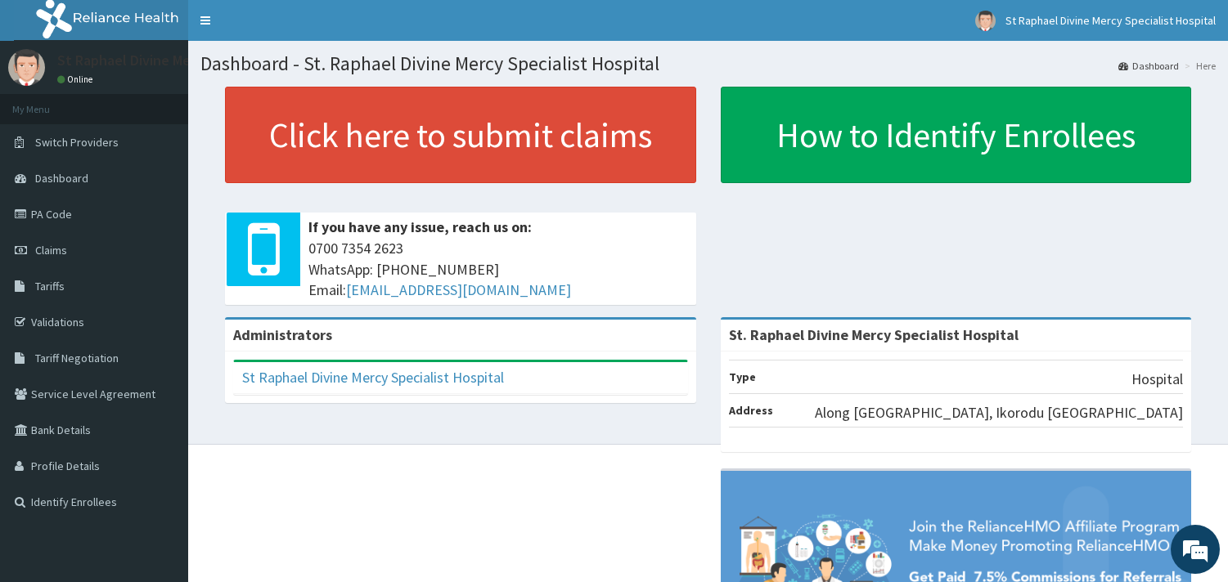  Describe the element at coordinates (77, 142) in the screenshot. I see `span: Switch Providers` at that location.